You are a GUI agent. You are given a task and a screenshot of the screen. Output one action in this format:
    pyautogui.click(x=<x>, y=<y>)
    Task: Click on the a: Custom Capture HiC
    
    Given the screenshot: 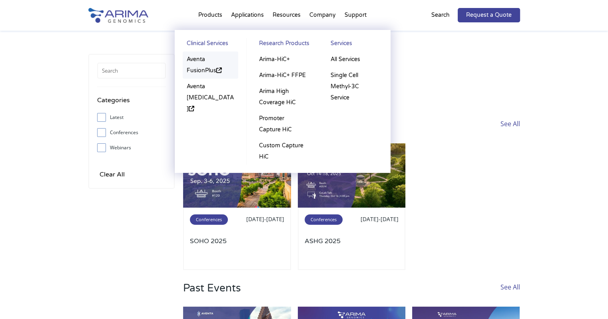 What is the action you would take?
    pyautogui.click(x=282, y=152)
    